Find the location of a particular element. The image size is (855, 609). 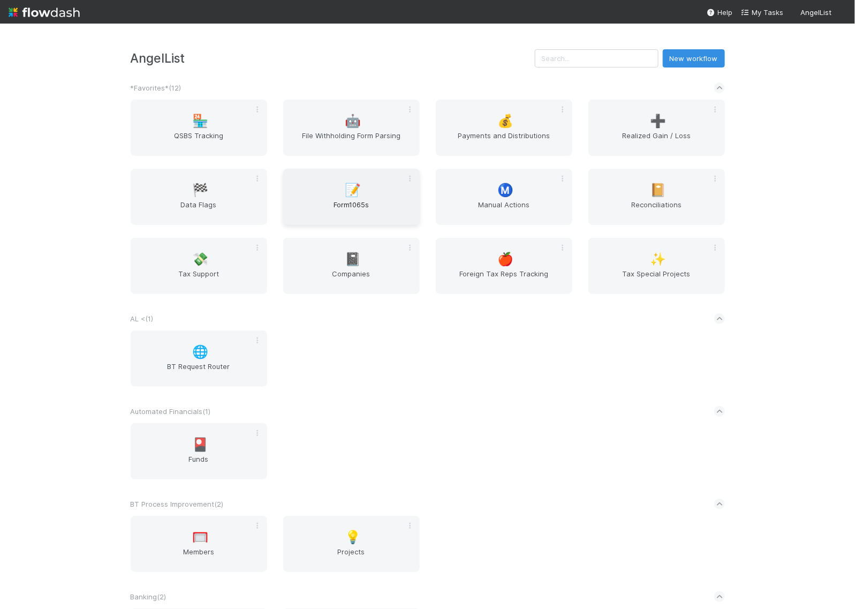

span: Payments and Distributions is located at coordinates (504, 141).